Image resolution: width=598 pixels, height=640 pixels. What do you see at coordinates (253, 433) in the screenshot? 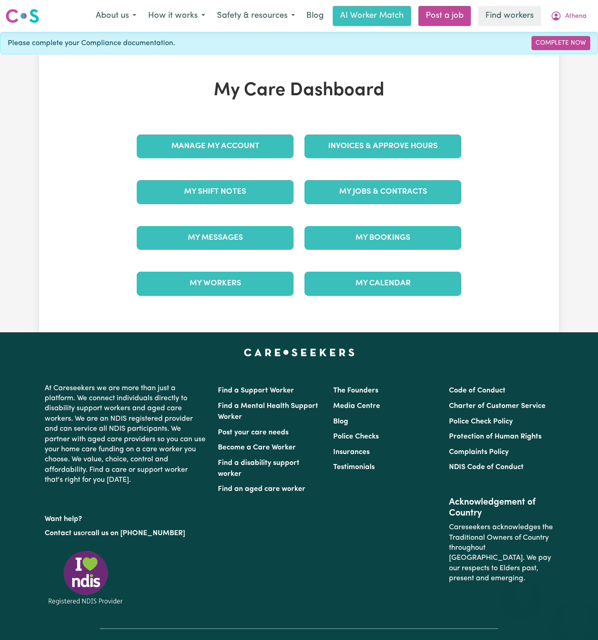
I see `a: Post your care needs` at bounding box center [253, 433].